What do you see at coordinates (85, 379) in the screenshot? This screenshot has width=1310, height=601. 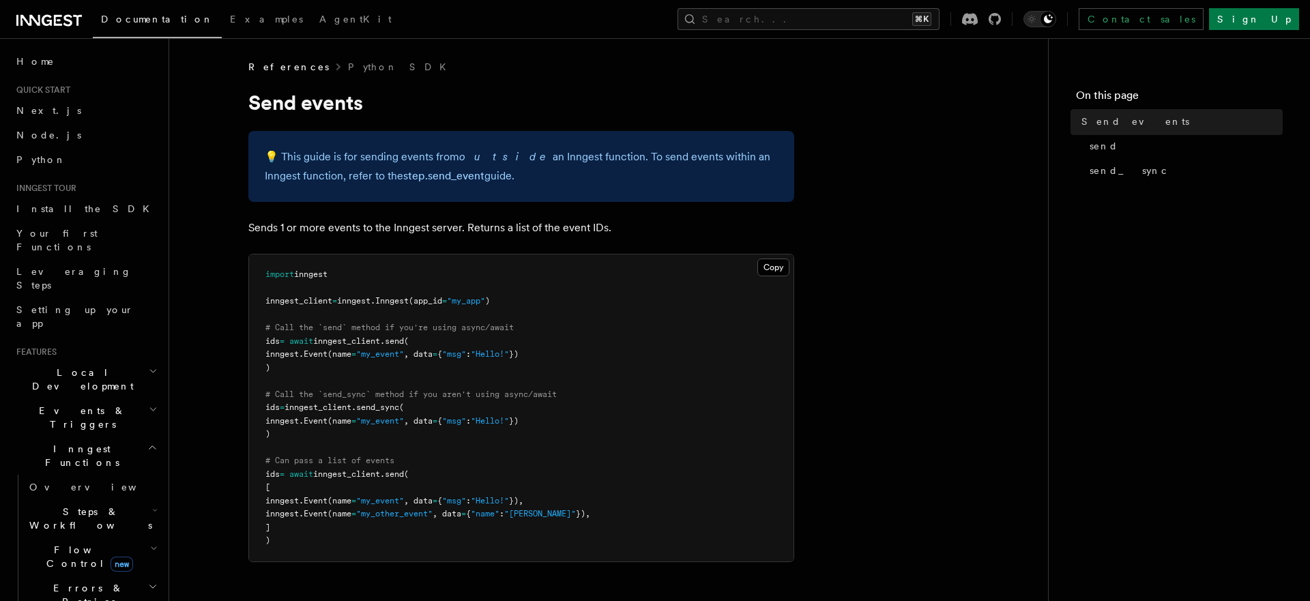 I see `button: Local Development` at bounding box center [85, 379].